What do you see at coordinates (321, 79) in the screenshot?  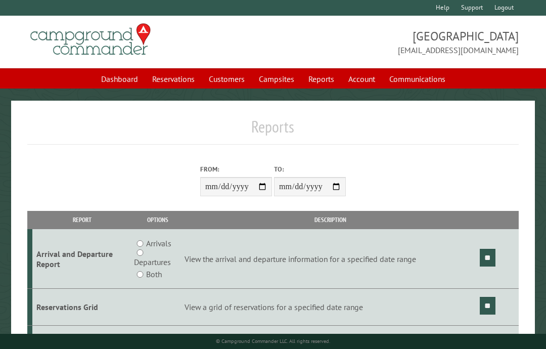 I see `a: Reports` at bounding box center [321, 79].